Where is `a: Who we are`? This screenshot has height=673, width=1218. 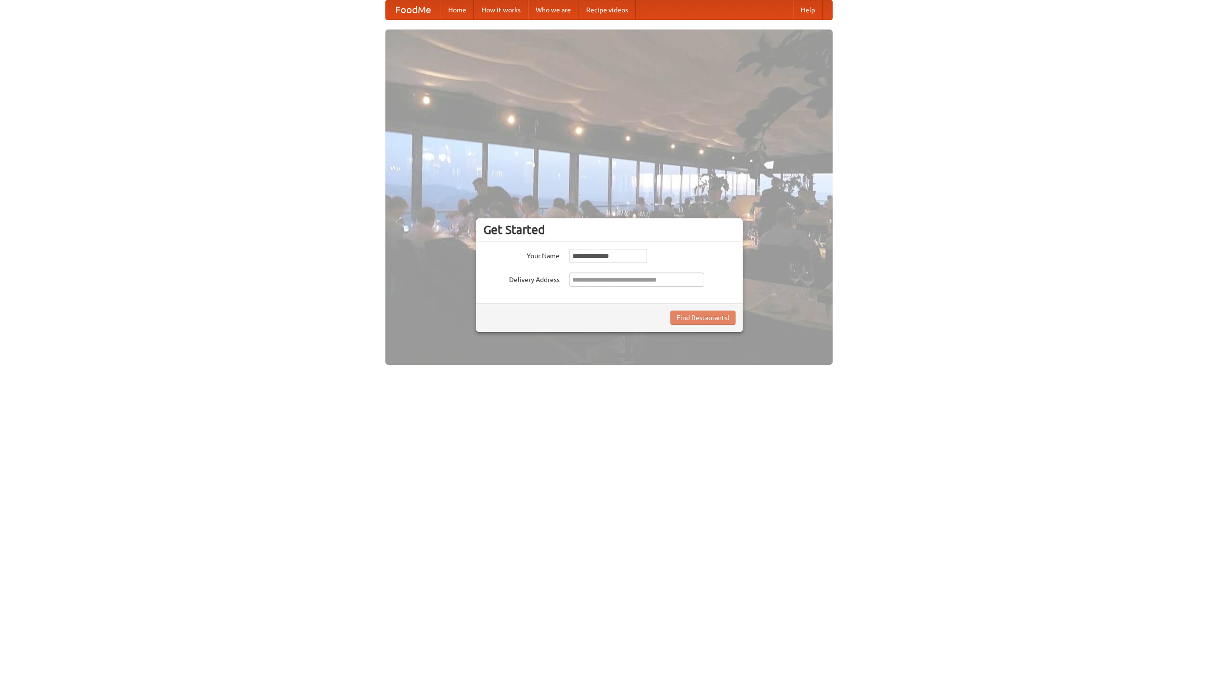
a: Who we are is located at coordinates (553, 10).